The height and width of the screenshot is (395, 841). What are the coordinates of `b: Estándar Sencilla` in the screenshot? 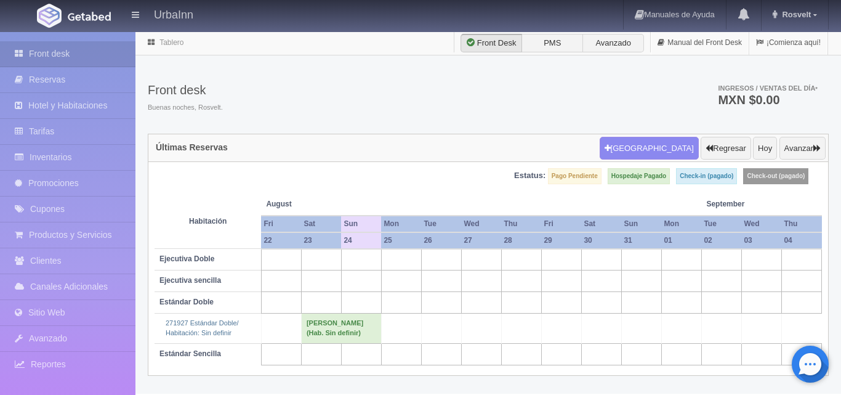 It's located at (190, 353).